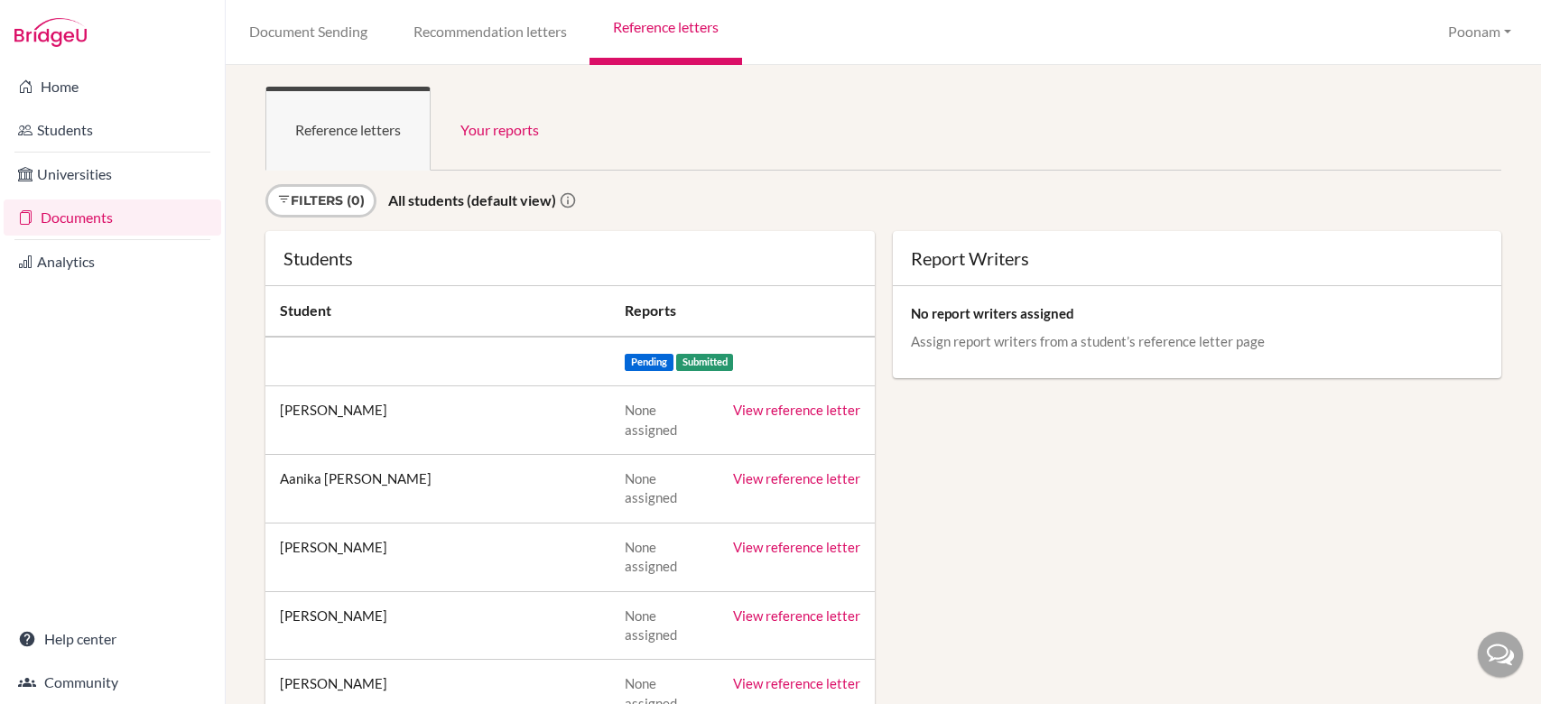  Describe the element at coordinates (112, 683) in the screenshot. I see `a: Community` at that location.